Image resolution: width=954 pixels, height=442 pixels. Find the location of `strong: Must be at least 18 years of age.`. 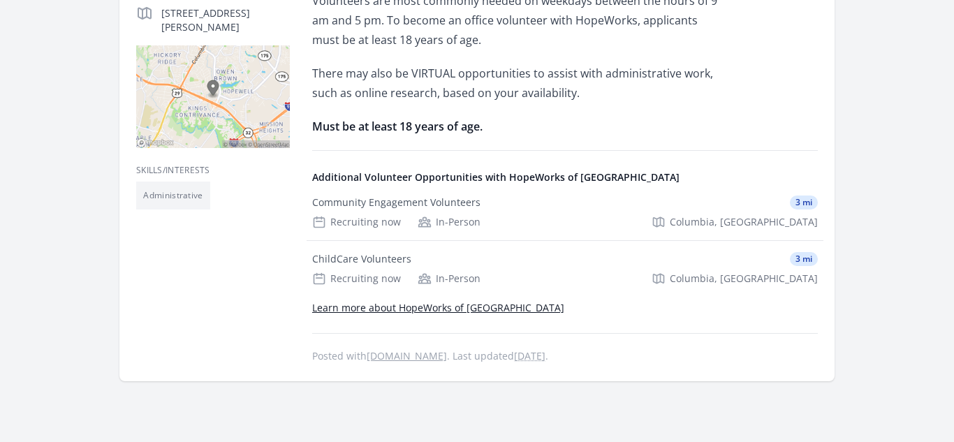

strong: Must be at least 18 years of age. is located at coordinates (397, 126).